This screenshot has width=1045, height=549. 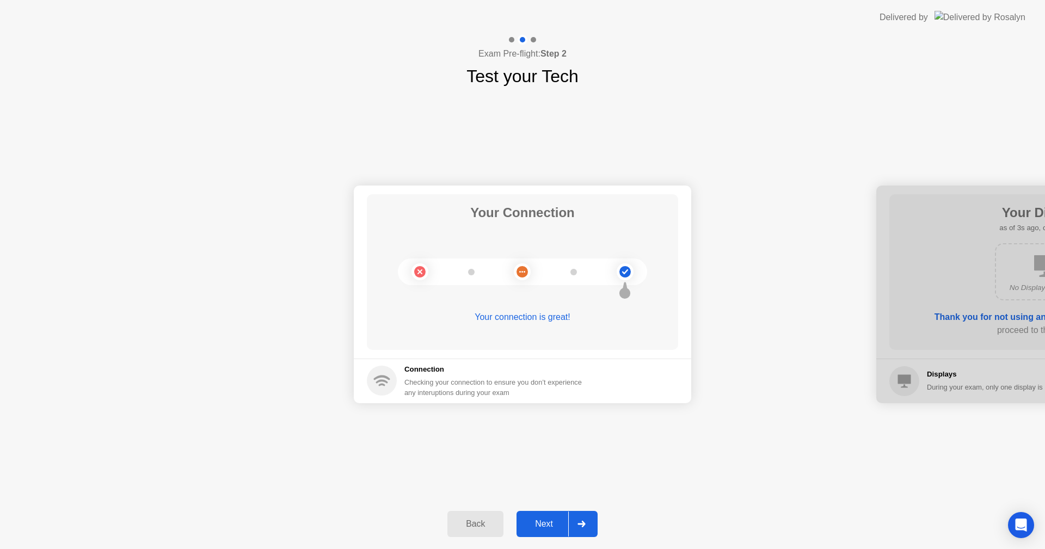 I want to click on button: Next, so click(x=557, y=524).